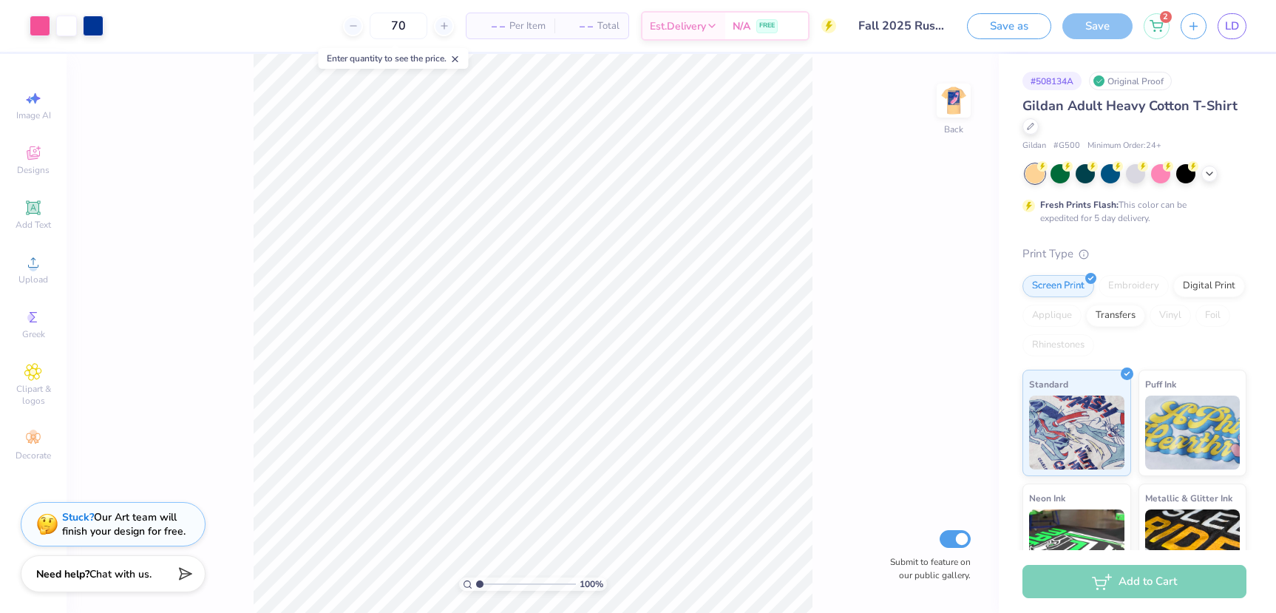 This screenshot has width=1276, height=613. I want to click on span: Per Item, so click(527, 26).